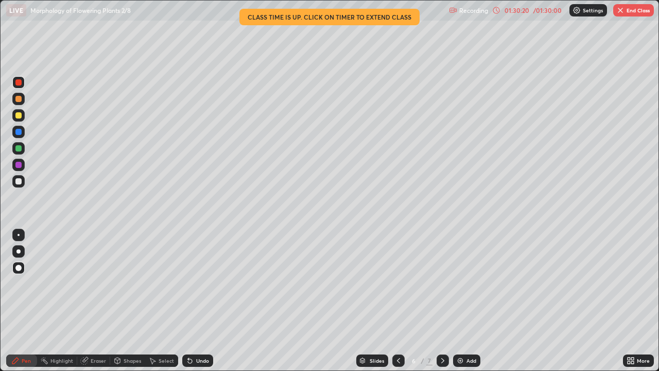  Describe the element at coordinates (517, 10) in the screenshot. I see `div: 01:30:20` at that location.